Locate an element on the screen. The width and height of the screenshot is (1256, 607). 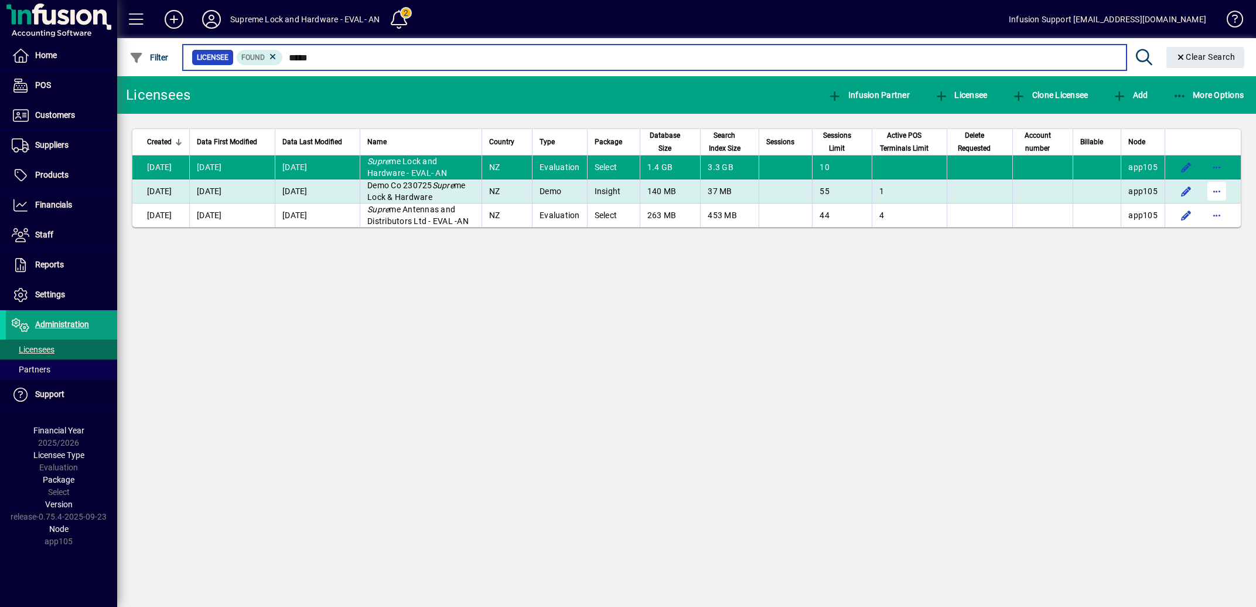
span: Suppliers is located at coordinates (52, 145).